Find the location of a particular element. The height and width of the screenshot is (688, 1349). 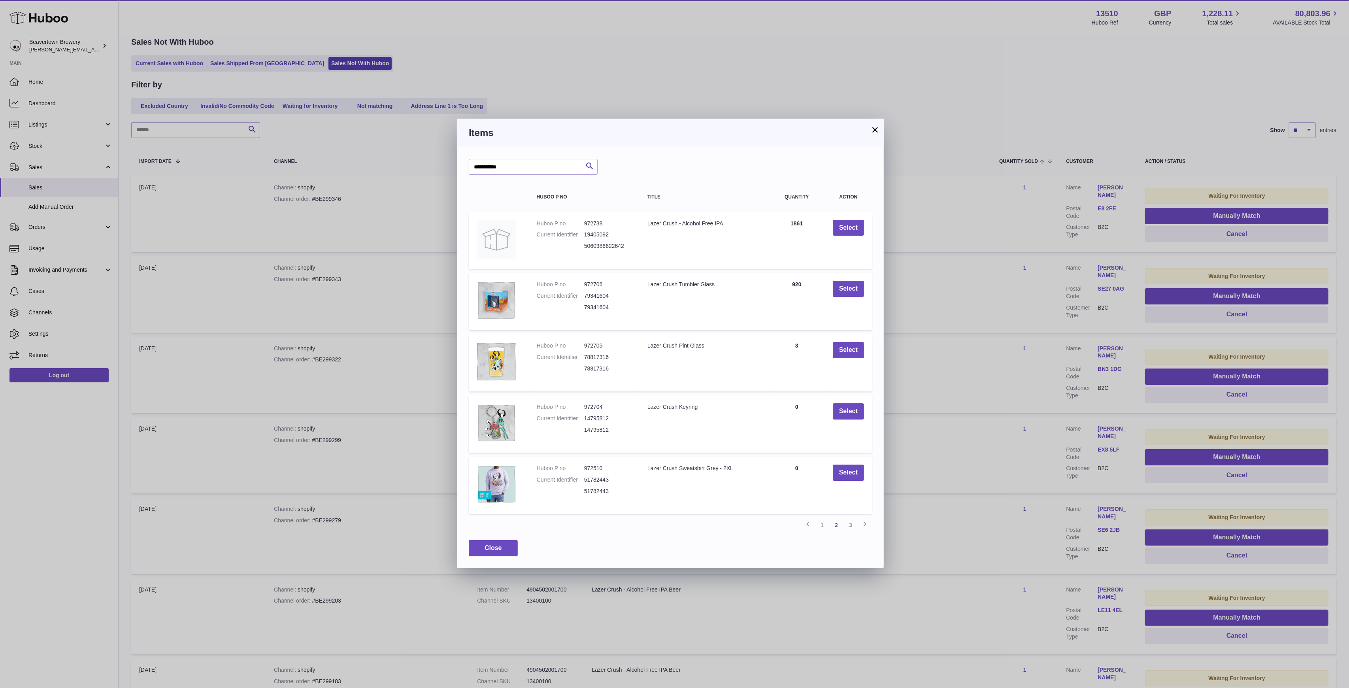

div: Lazer Crush Sweatshirt Grey - 2XL is located at coordinates (704, 468).